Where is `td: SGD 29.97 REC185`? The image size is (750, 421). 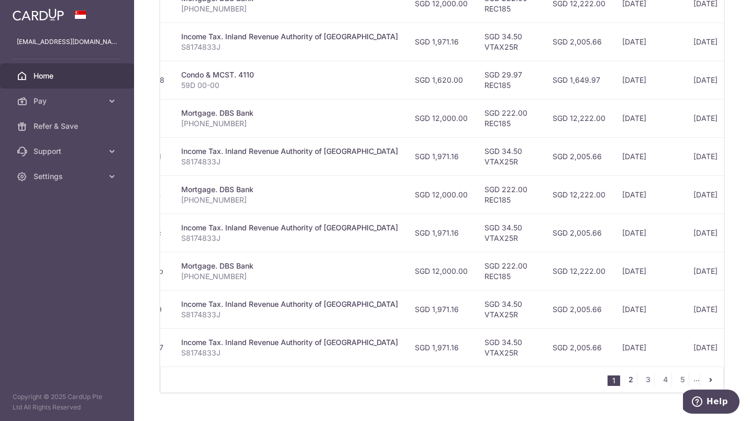 td: SGD 29.97 REC185 is located at coordinates (510, 80).